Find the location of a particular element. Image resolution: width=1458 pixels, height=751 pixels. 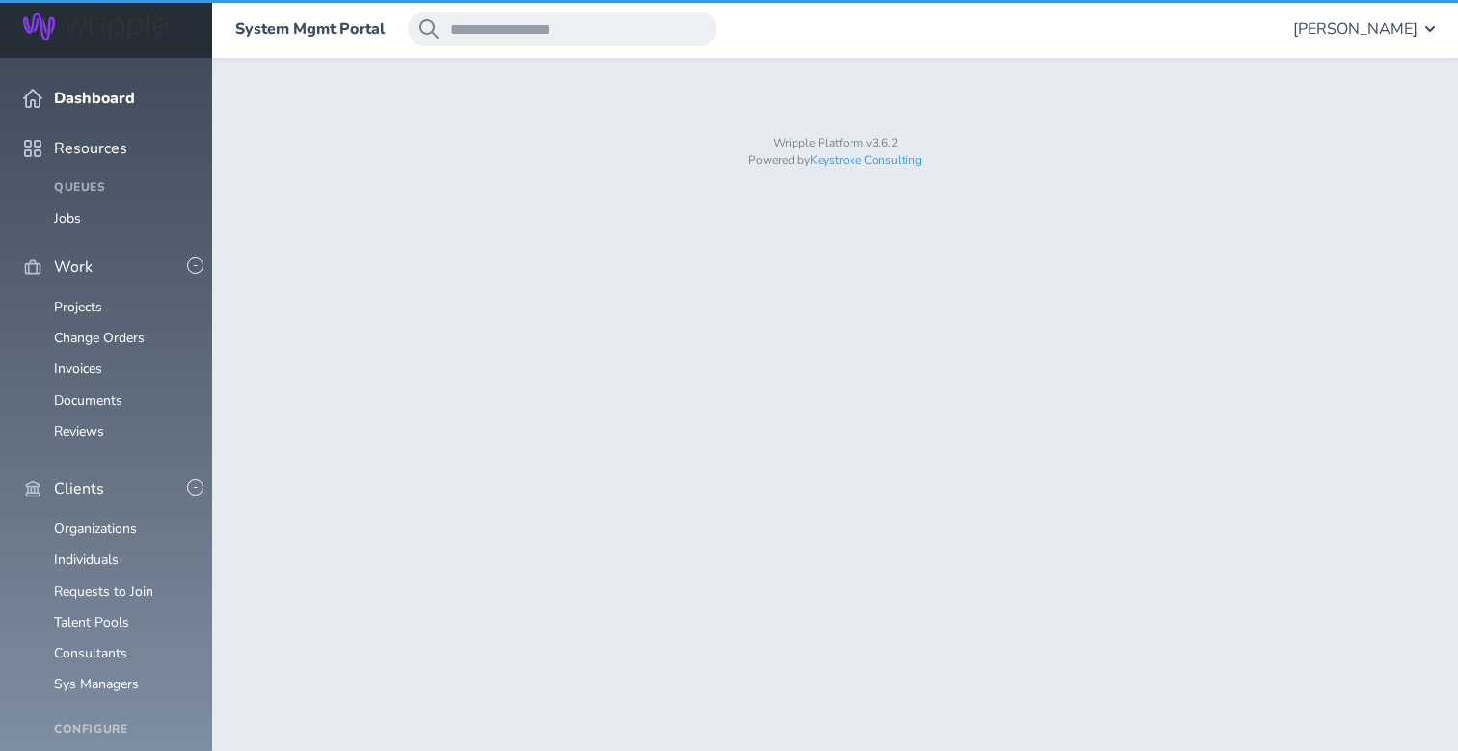

p: Powered by is located at coordinates (835, 161).